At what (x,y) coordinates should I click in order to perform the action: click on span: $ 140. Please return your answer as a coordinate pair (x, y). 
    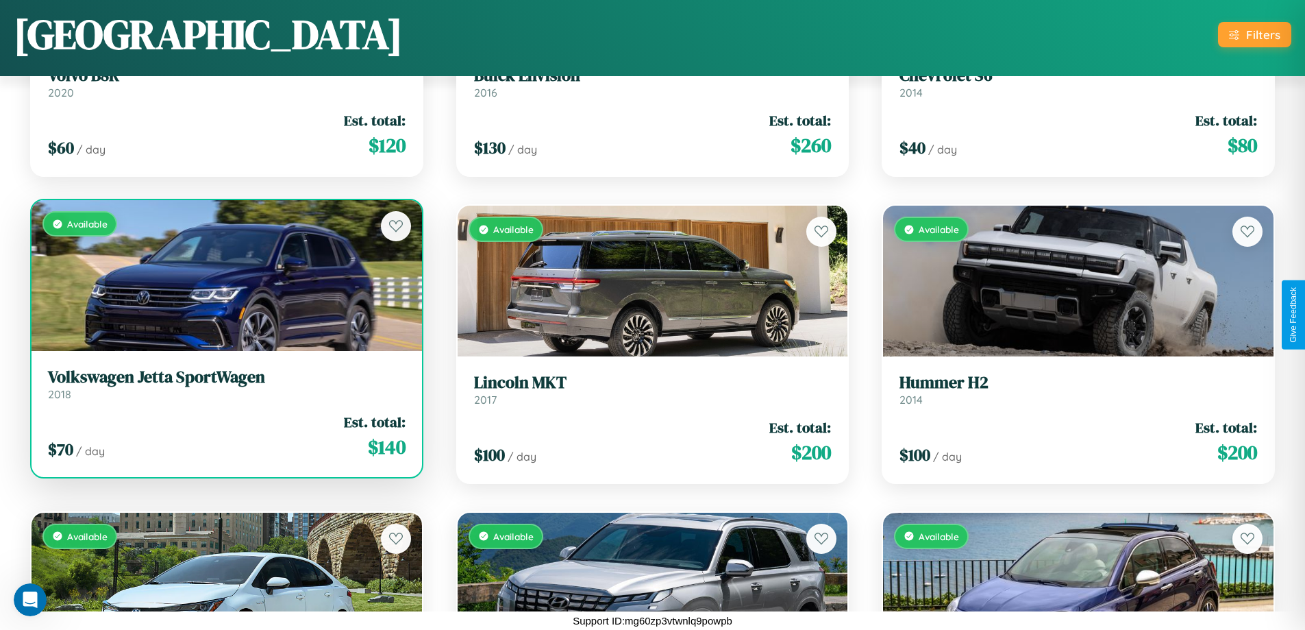
    Looking at the image, I should click on (386, 447).